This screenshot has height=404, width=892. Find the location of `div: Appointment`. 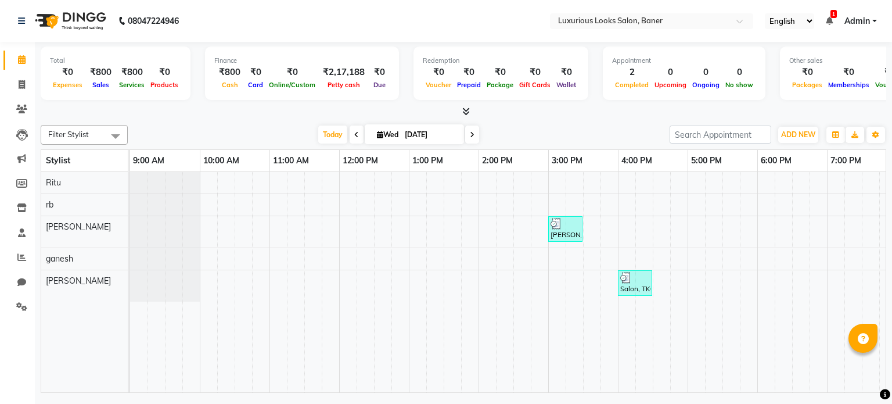

div: Appointment is located at coordinates (684, 60).